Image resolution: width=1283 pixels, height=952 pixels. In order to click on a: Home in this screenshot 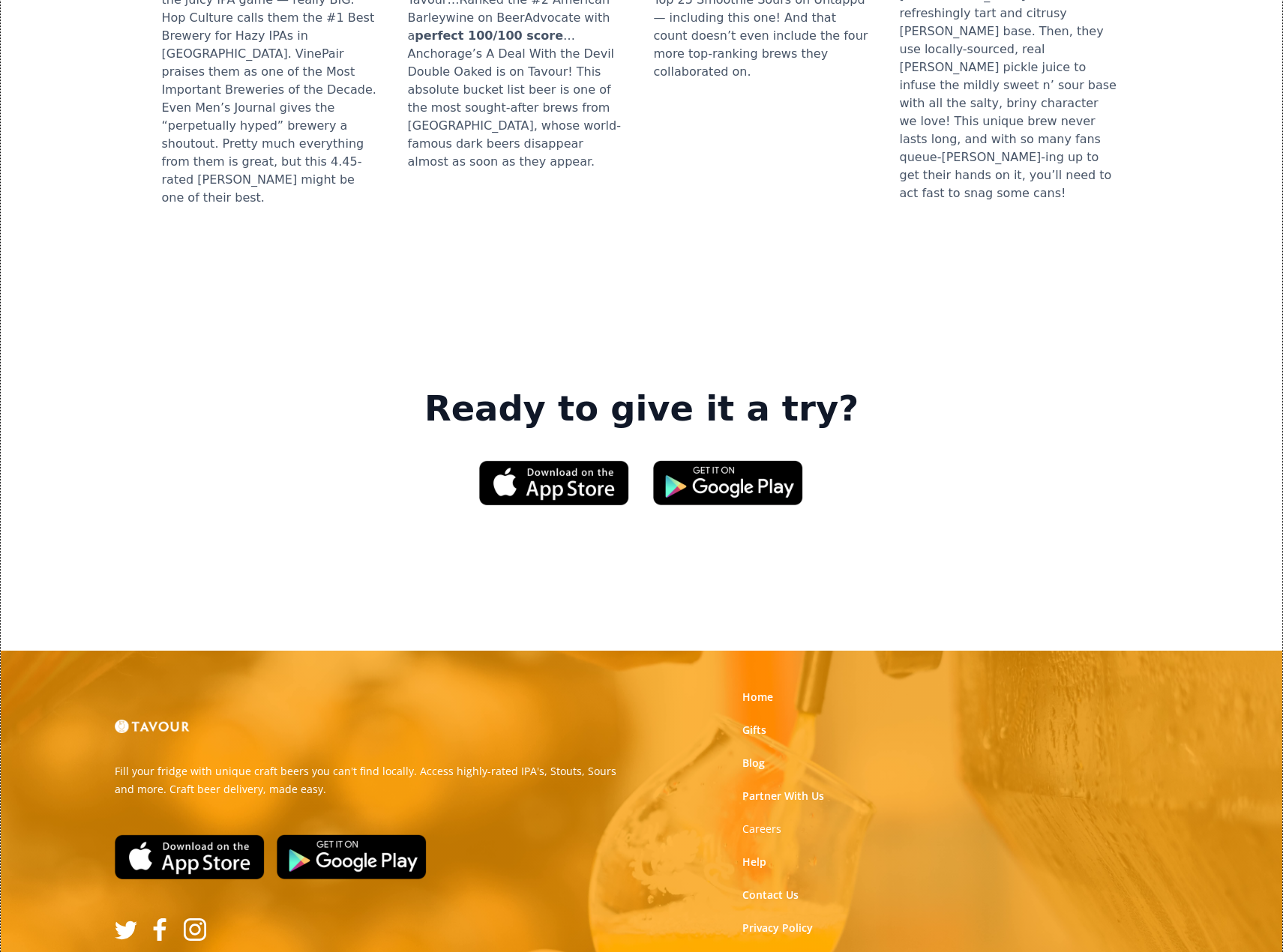, I will do `click(757, 698)`.